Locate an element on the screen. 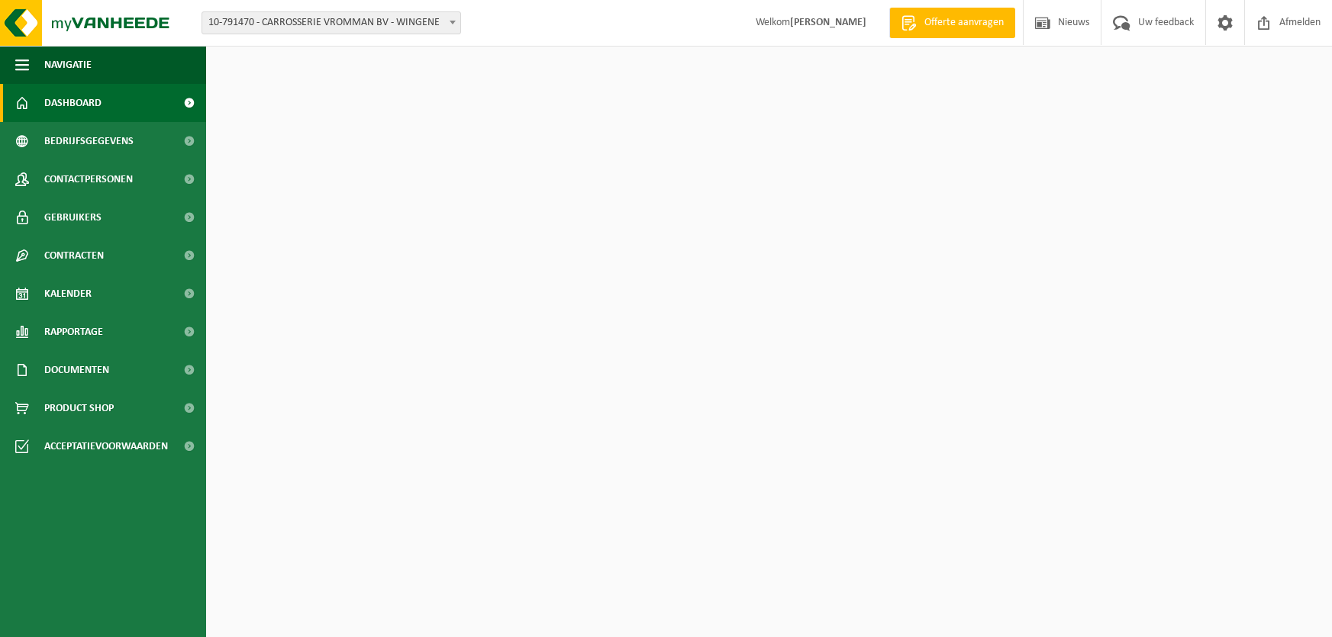 The image size is (1332, 637). span: Rapportage is located at coordinates (73, 332).